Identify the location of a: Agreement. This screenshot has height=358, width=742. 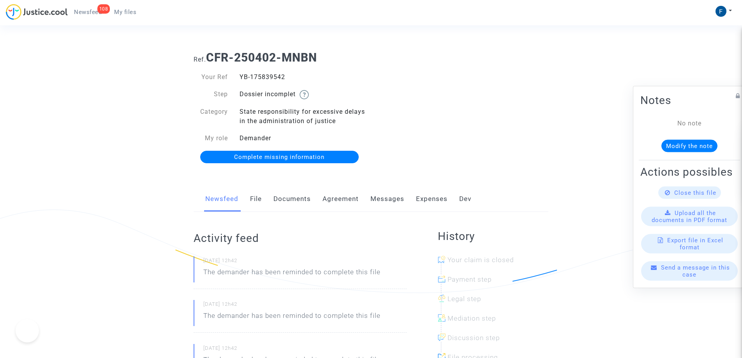
(341, 199).